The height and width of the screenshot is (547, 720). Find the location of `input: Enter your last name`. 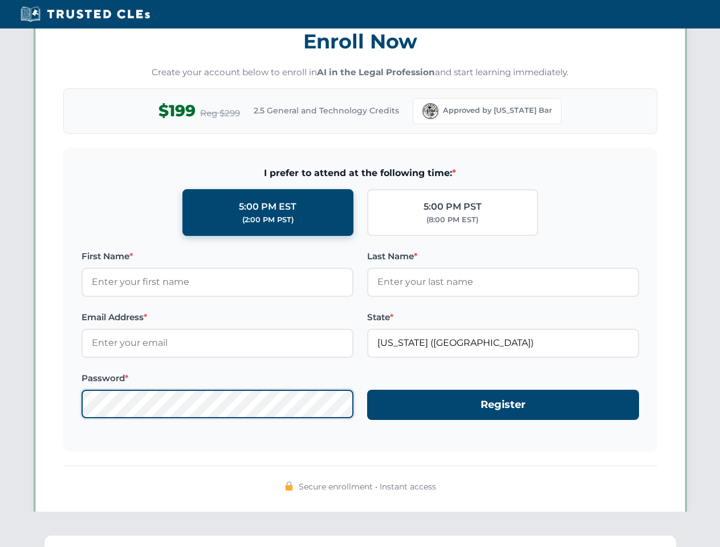

input: Enter your last name is located at coordinates (503, 282).